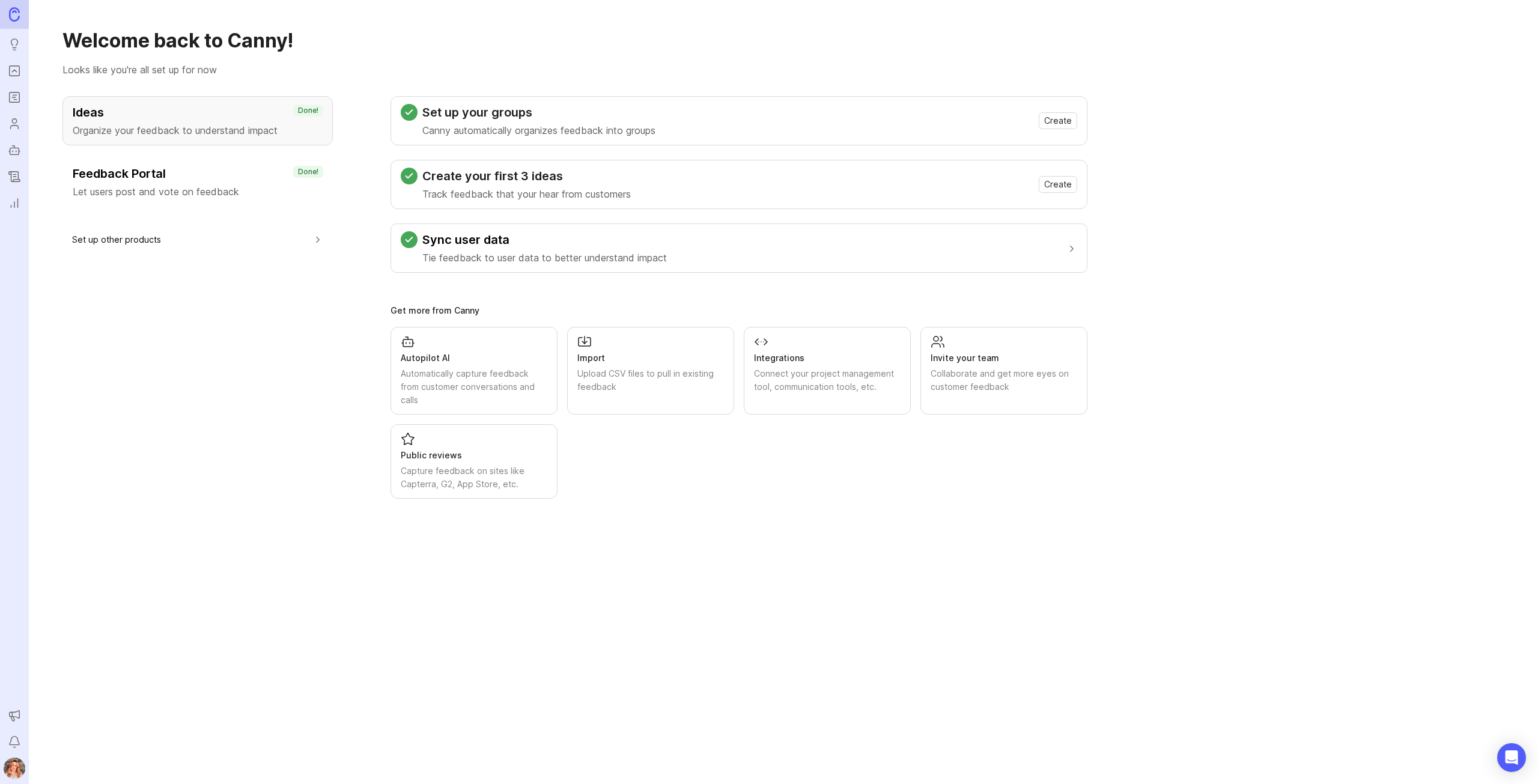  I want to click on button: IdeasOrganize your feedback to understand impactDone!, so click(198, 121).